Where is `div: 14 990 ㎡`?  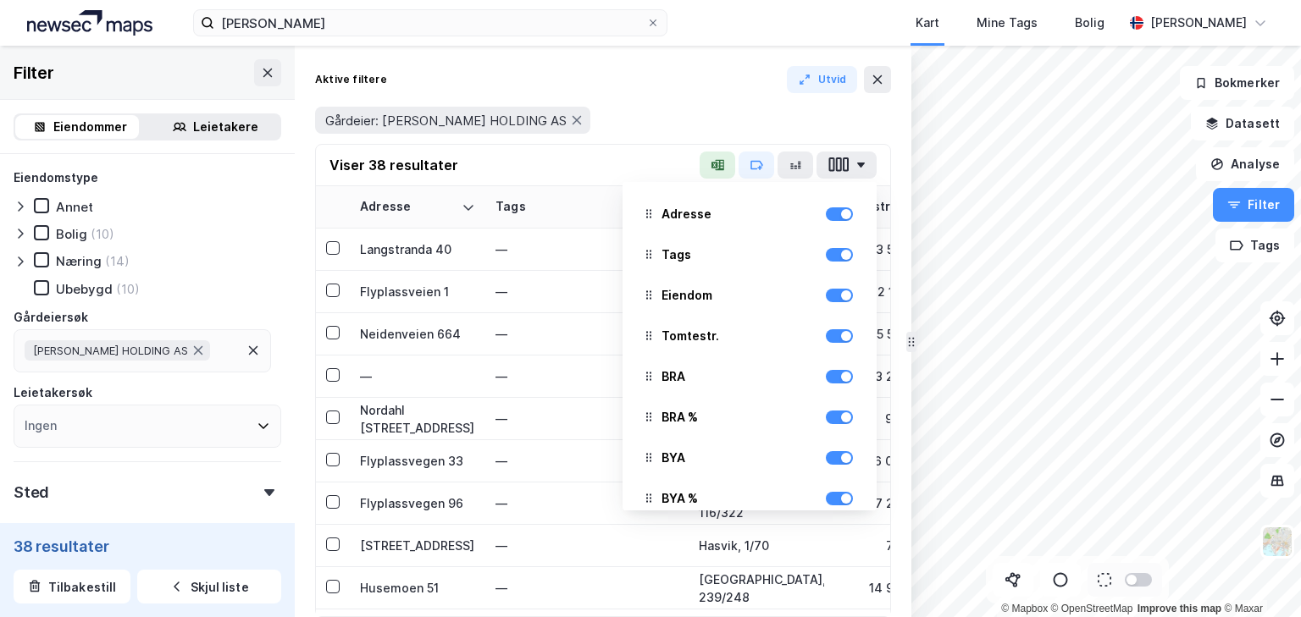 div: 14 990 ㎡ is located at coordinates (879, 588).